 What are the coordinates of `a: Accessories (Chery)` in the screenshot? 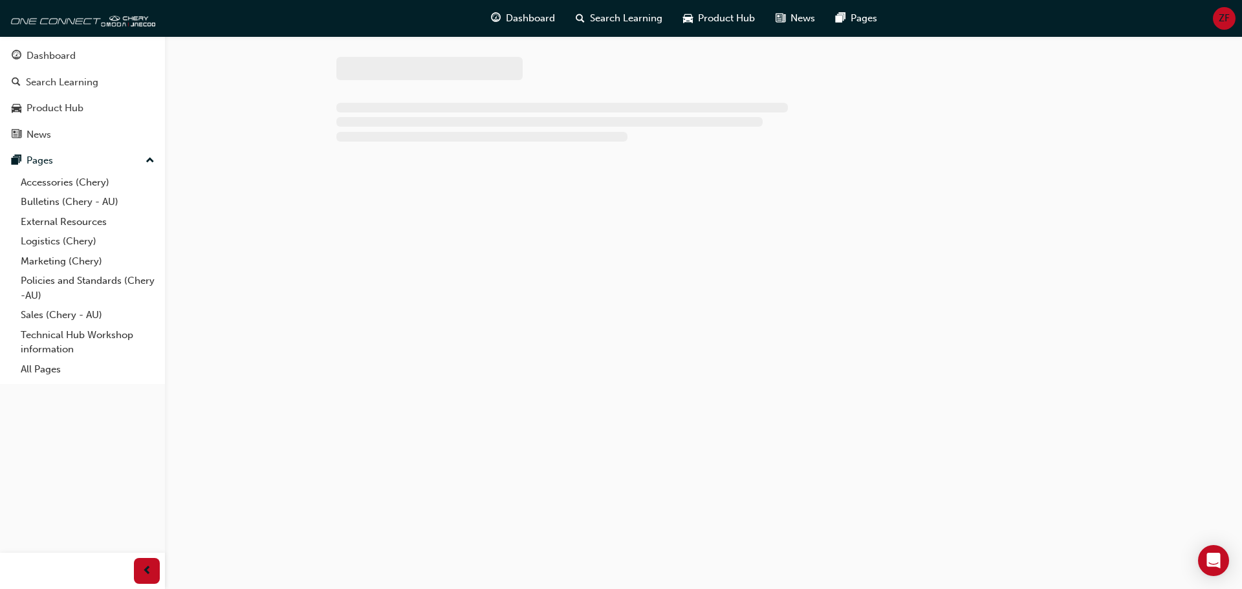 It's located at (87, 182).